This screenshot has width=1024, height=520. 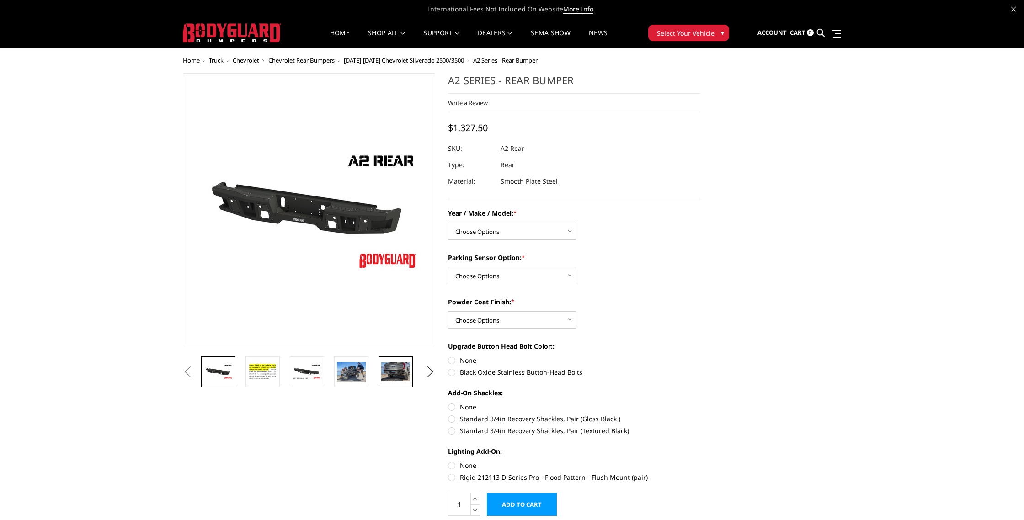 What do you see at coordinates (574, 393) in the screenshot?
I see `label: Add-On Shackles:` at bounding box center [574, 393].